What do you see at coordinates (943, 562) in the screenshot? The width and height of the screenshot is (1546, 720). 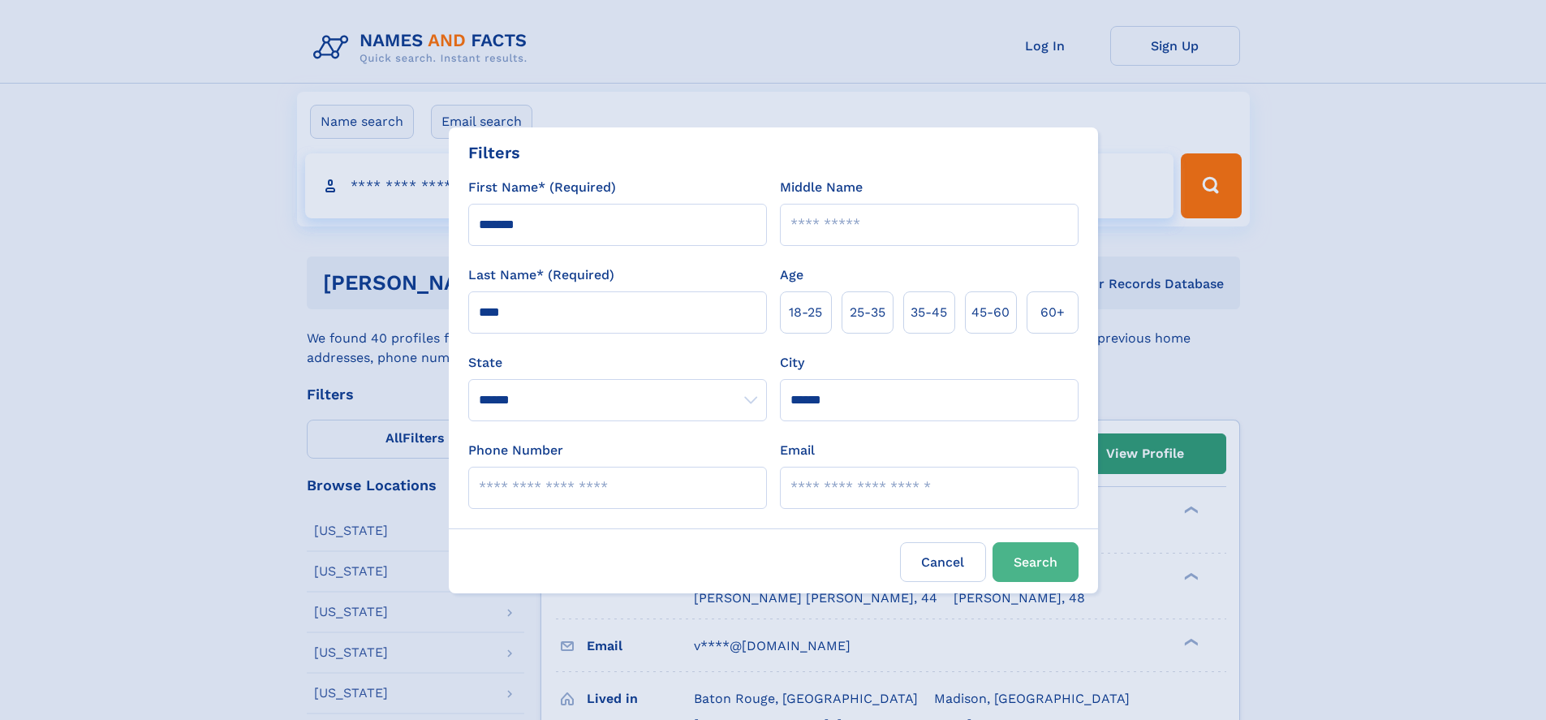 I see `label: Cancel` at bounding box center [943, 562].